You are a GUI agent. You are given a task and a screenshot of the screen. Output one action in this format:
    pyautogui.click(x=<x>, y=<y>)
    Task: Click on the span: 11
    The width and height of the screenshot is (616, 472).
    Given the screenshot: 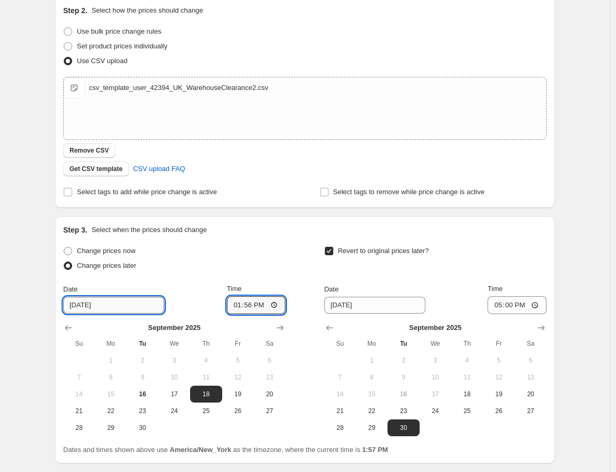 What is the action you would take?
    pyautogui.click(x=206, y=378)
    